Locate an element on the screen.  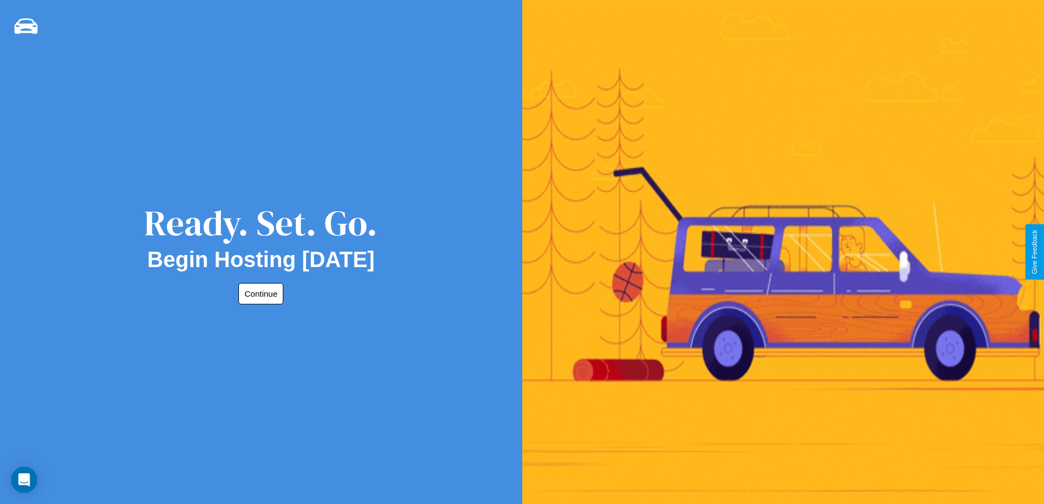
div: Open Intercom Messenger is located at coordinates (24, 480).